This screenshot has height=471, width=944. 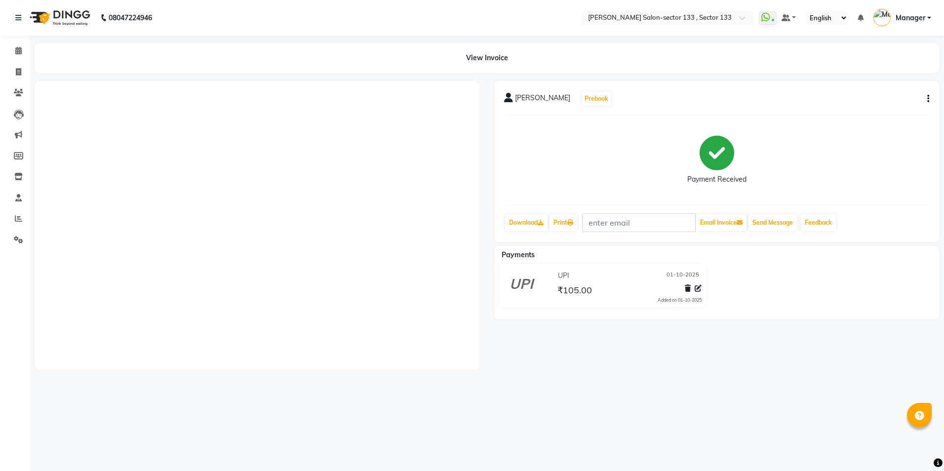 I want to click on a: Download, so click(x=527, y=223).